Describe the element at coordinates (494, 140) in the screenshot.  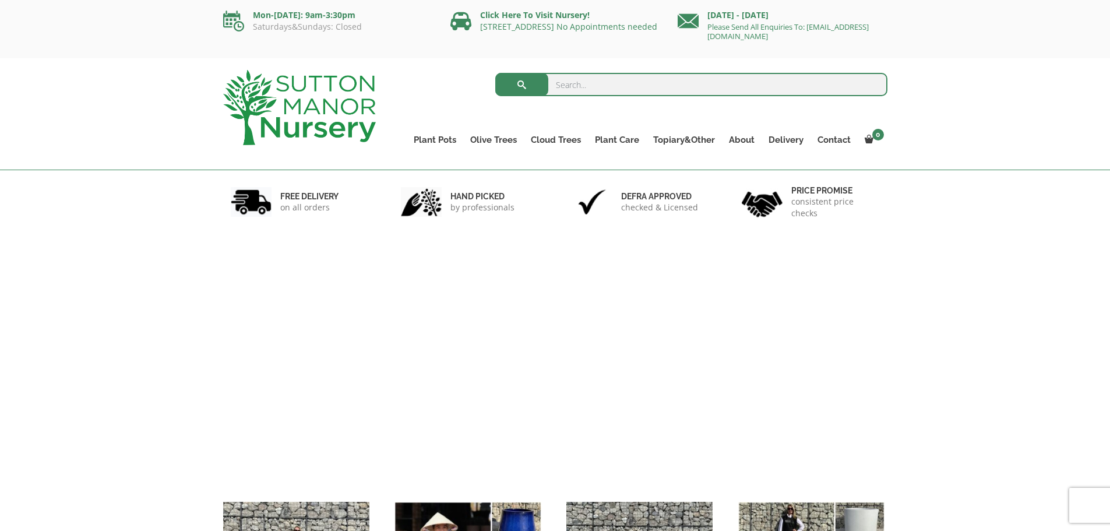
I see `a: Olive Trees` at that location.